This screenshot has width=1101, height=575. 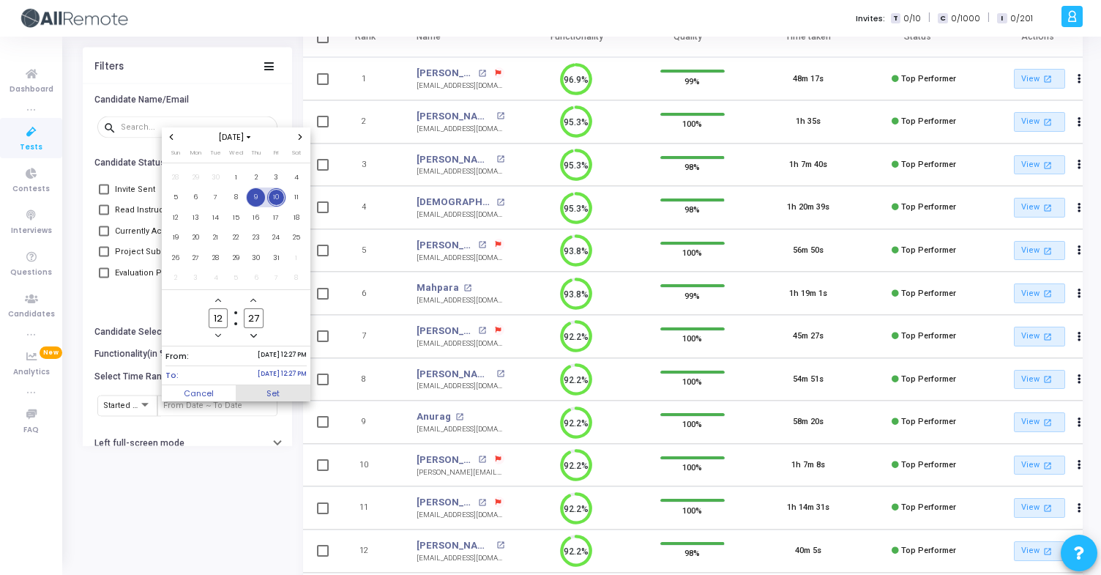 What do you see at coordinates (196, 155) in the screenshot?
I see `th: Monday` at bounding box center [196, 155].